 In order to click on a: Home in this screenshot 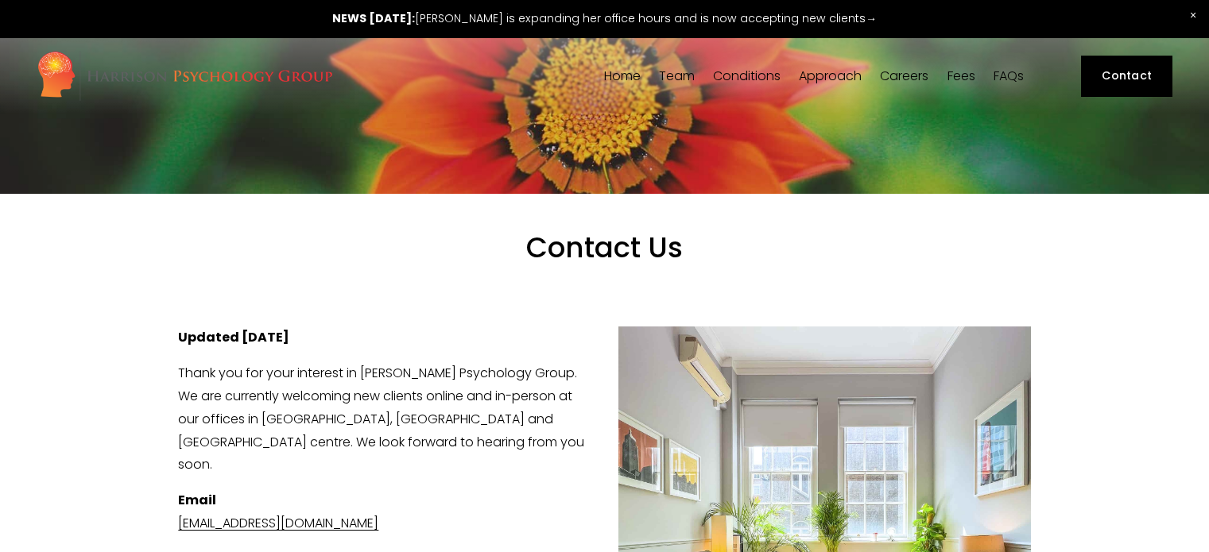, I will do `click(622, 76)`.